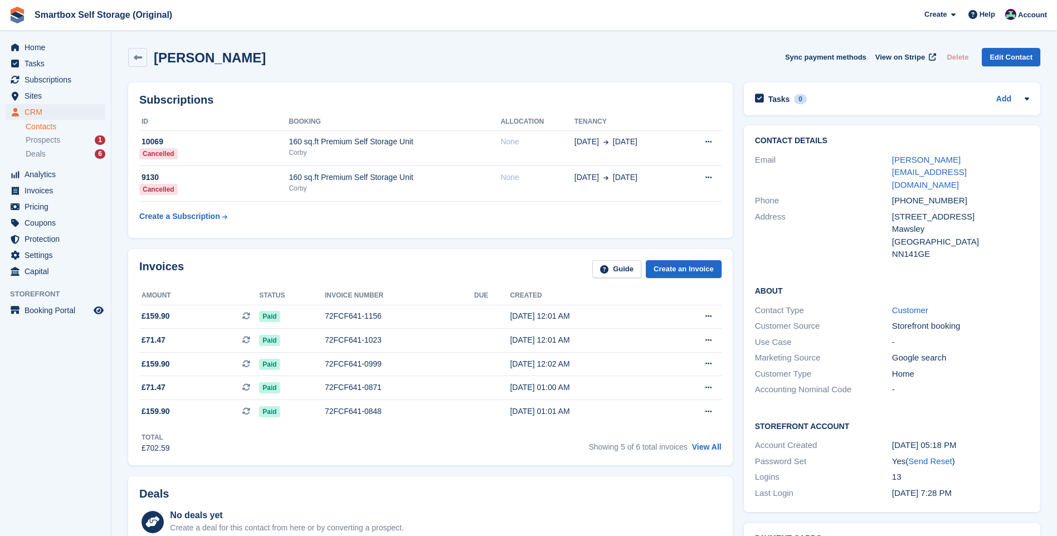 The image size is (1057, 536). Describe the element at coordinates (58, 47) in the screenshot. I see `span: Home` at that location.